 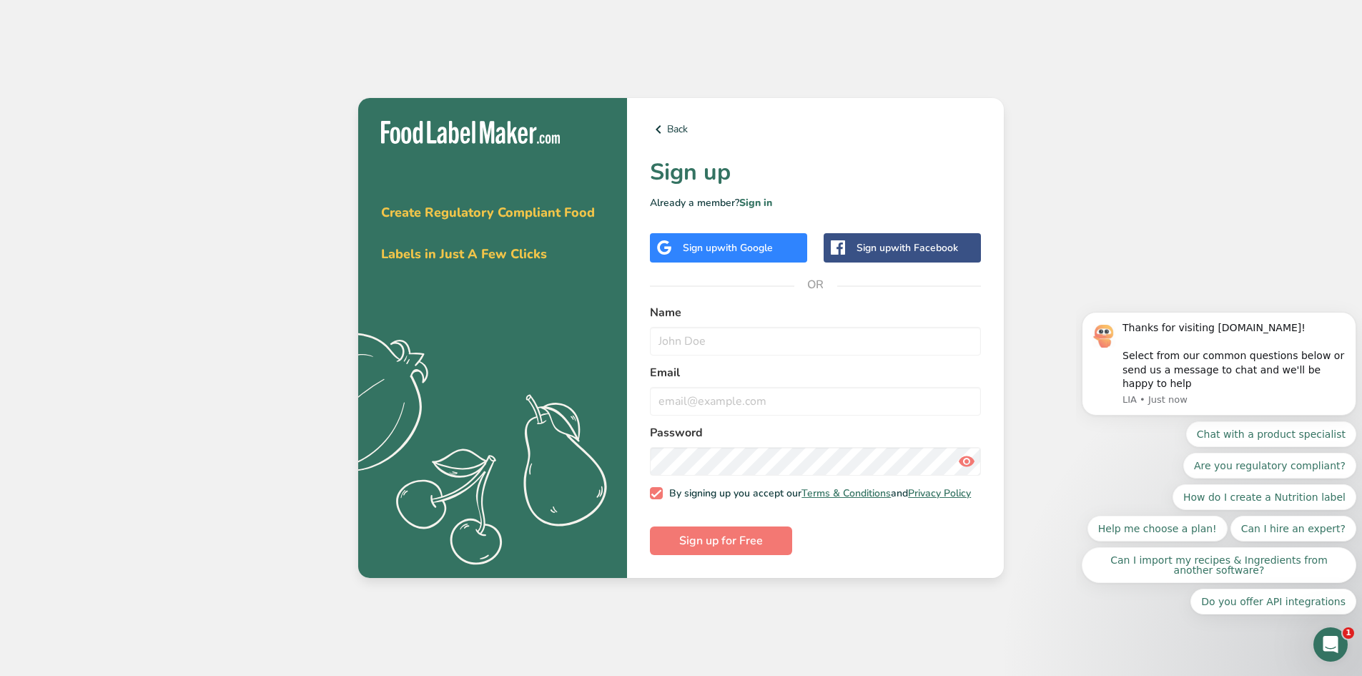 What do you see at coordinates (721, 540) in the screenshot?
I see `button: Sign up for Free` at bounding box center [721, 540].